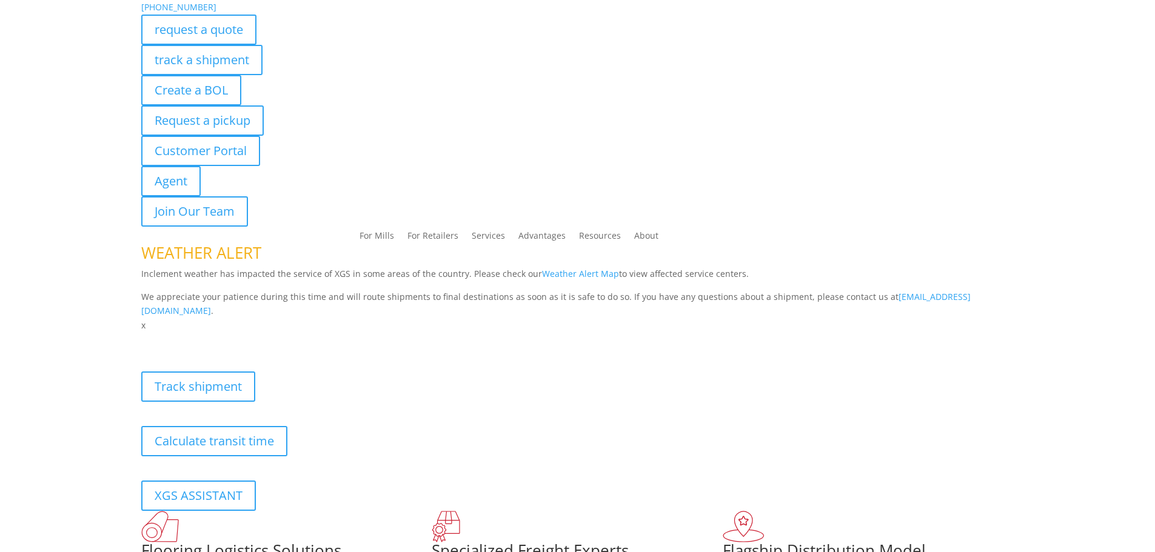 The image size is (1155, 552). I want to click on a: request a quote, so click(199, 30).